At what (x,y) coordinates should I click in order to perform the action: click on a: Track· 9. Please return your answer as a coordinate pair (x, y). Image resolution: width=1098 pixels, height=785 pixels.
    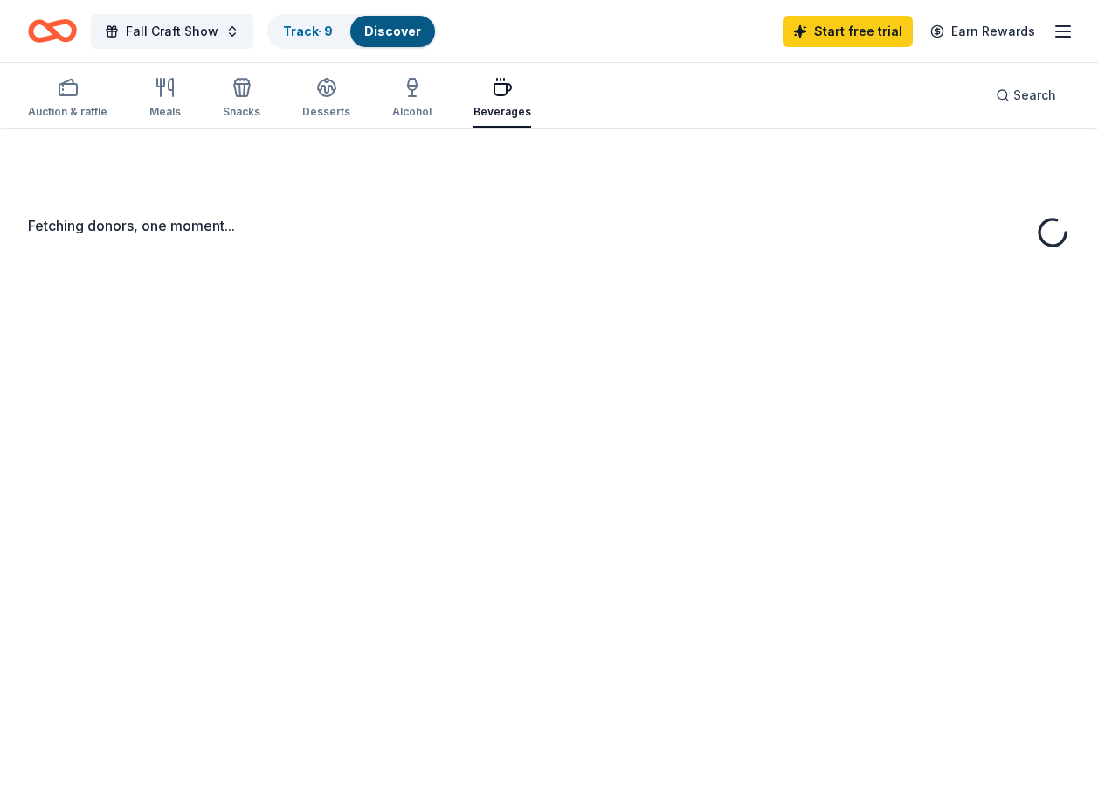
    Looking at the image, I should click on (308, 31).